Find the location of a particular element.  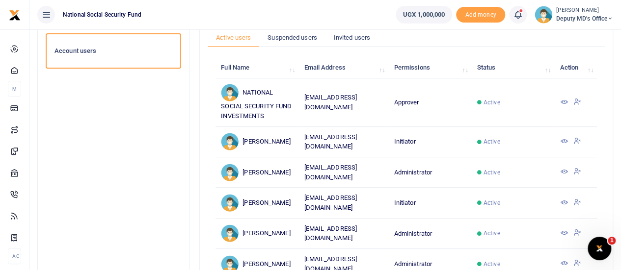

li: Ac is located at coordinates (14, 256).